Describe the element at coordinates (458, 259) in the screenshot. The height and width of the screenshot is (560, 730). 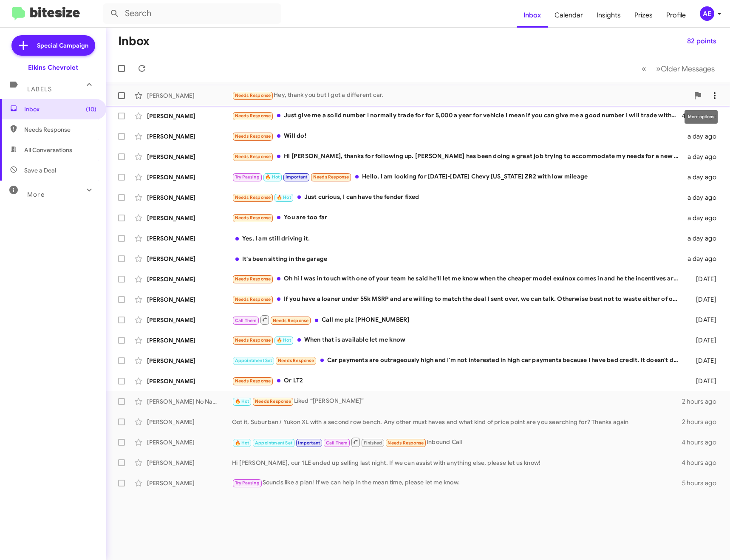
I see `div: It's been sitting in the garage` at that location.